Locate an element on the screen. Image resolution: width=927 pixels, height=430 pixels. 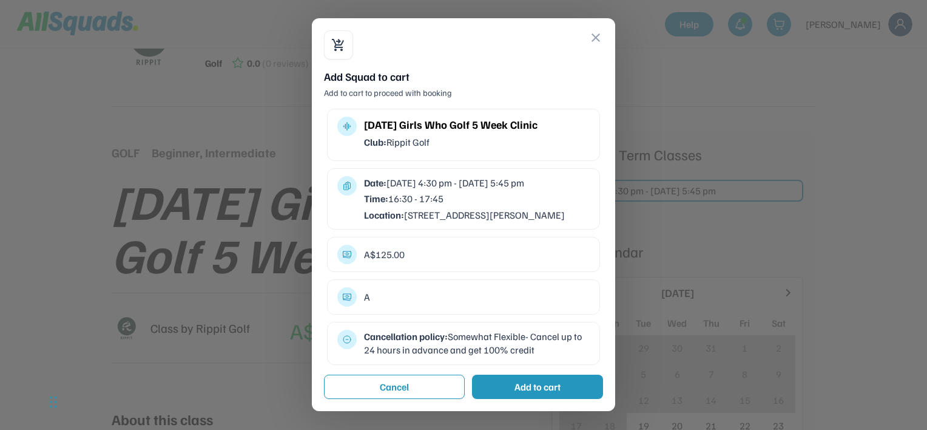
button: multitrack_audio is located at coordinates (347, 126).